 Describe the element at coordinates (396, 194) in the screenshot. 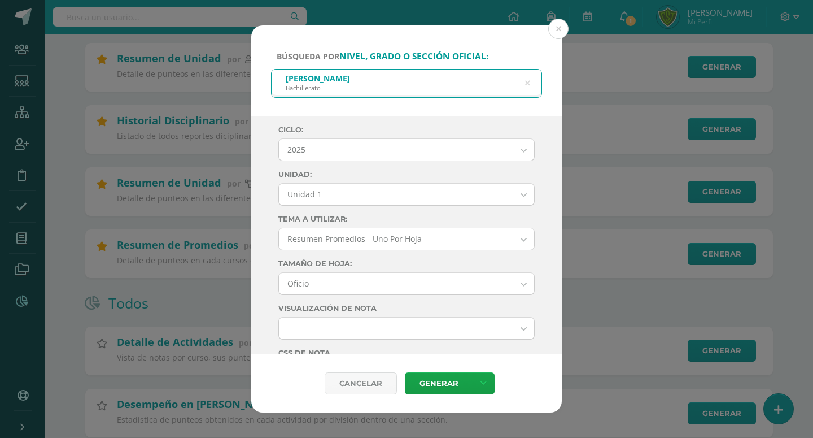

I see `span: Unidad 1` at that location.